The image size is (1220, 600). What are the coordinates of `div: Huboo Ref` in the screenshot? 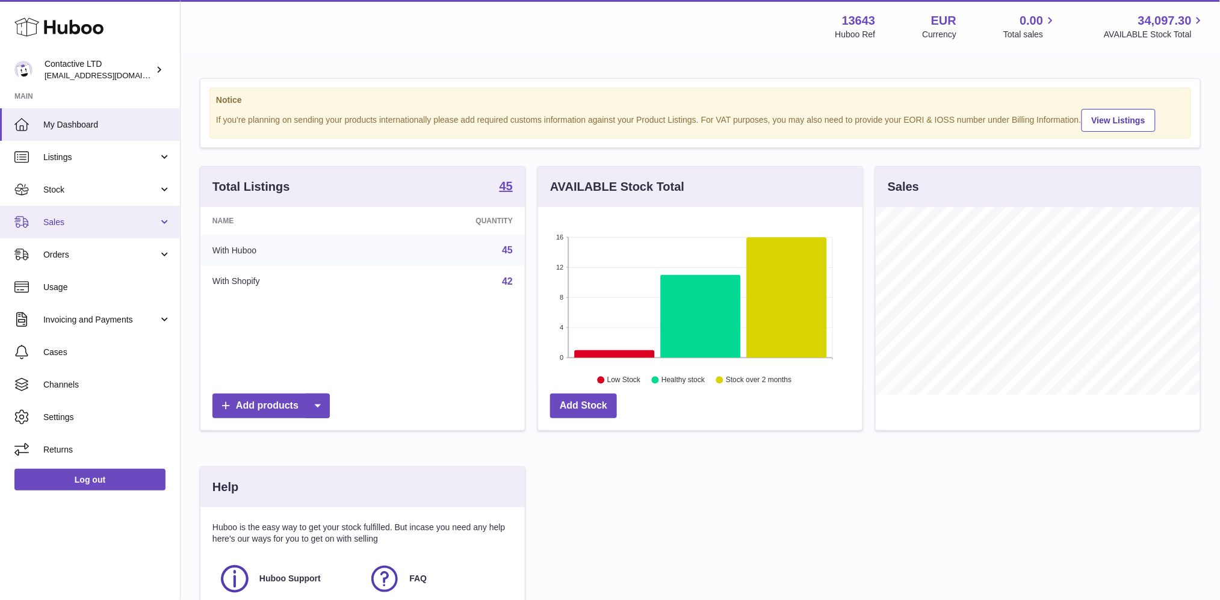 It's located at (855, 34).